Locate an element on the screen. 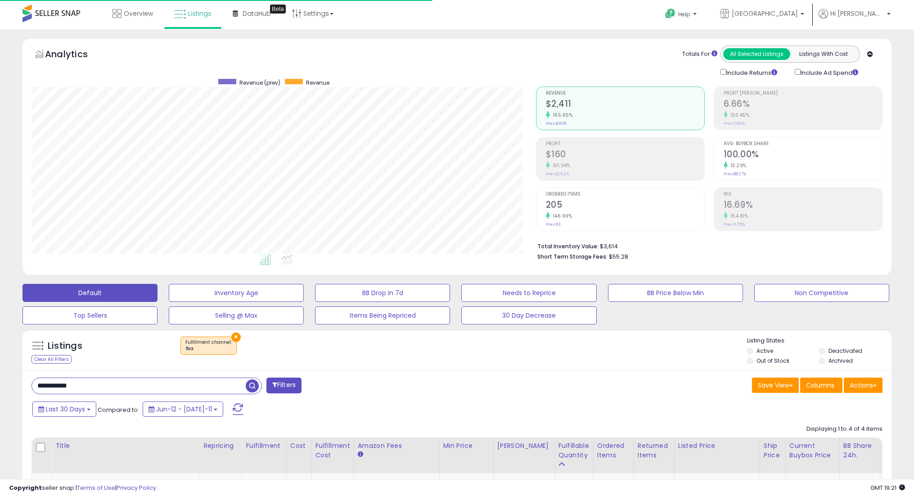 The height and width of the screenshot is (497, 914). button: Inventory Age is located at coordinates (236, 293).